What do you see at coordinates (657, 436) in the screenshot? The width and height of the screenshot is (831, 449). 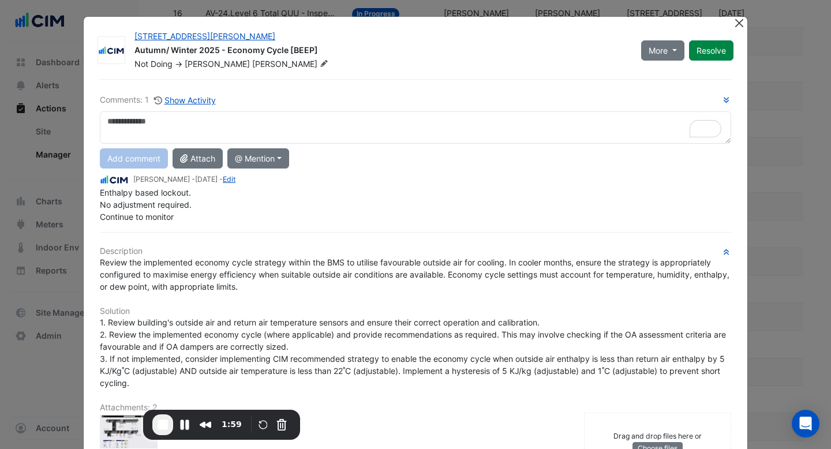 I see `small: Drag and drop files here or` at bounding box center [657, 436].